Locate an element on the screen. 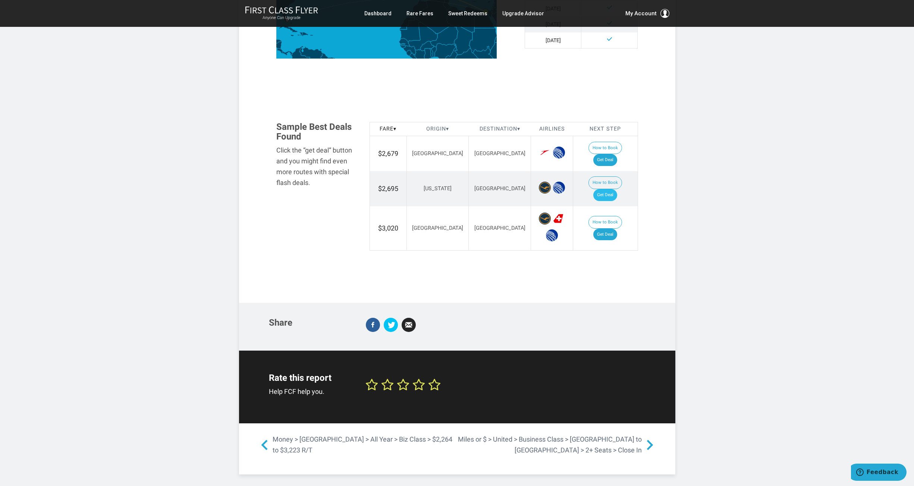 This screenshot has width=914, height=486. path: Nicaragua is located at coordinates (278, 45).